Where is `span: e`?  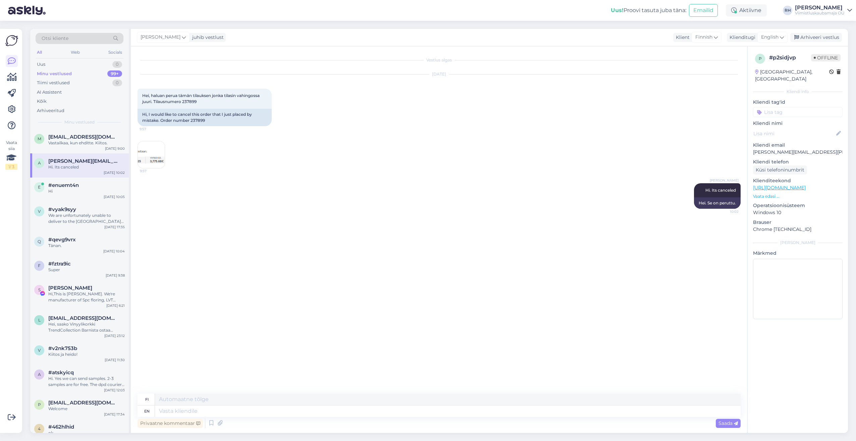
span: e is located at coordinates (39, 187).